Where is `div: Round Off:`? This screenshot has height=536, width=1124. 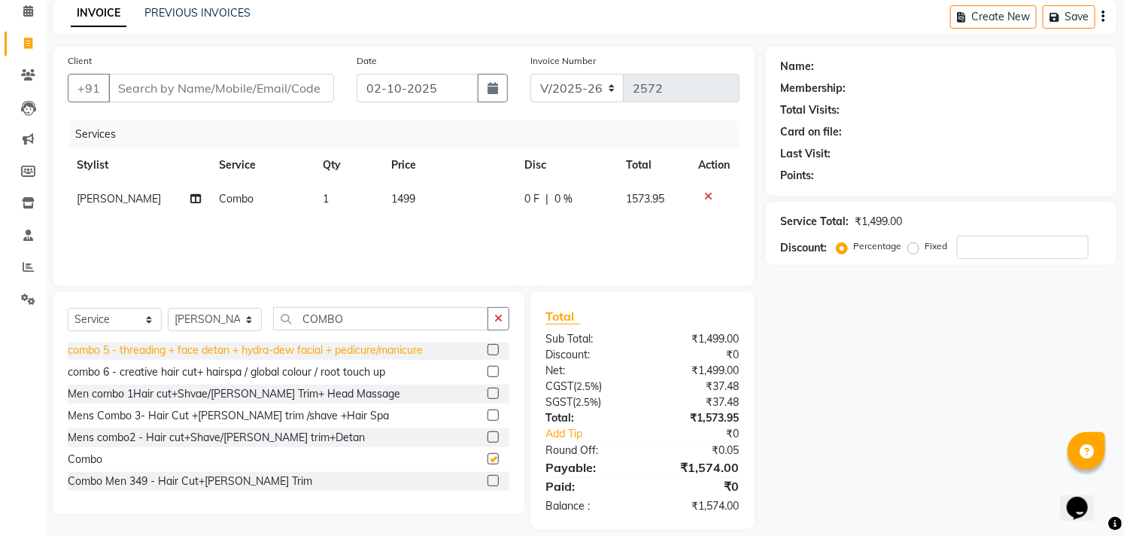 div: Round Off: is located at coordinates (588, 450).